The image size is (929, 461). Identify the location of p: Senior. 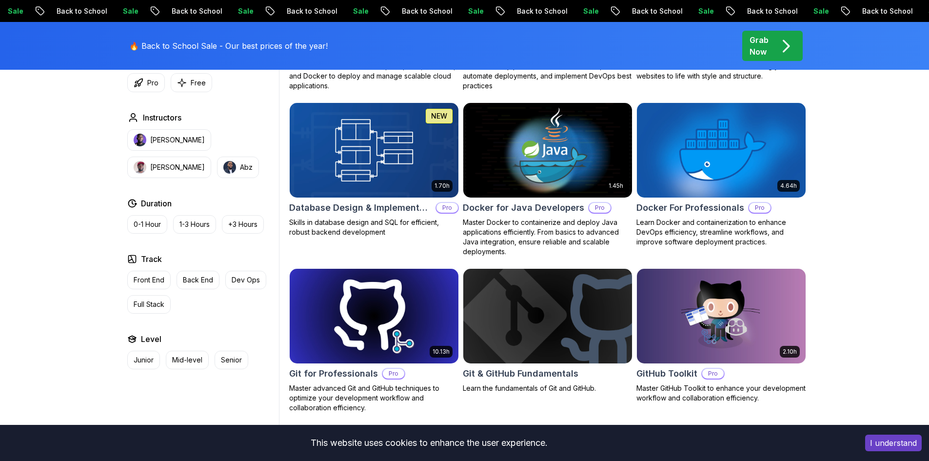
(231, 360).